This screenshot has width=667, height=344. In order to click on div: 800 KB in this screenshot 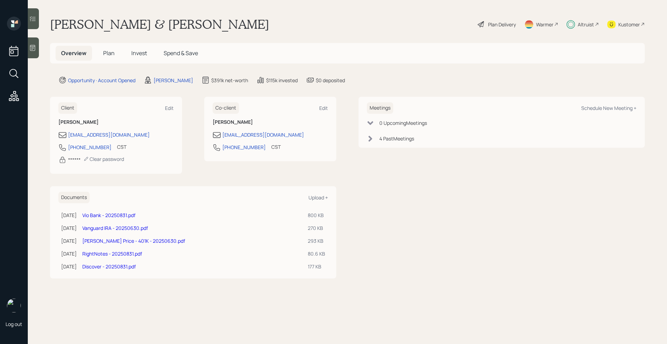, I will do `click(316, 215)`.